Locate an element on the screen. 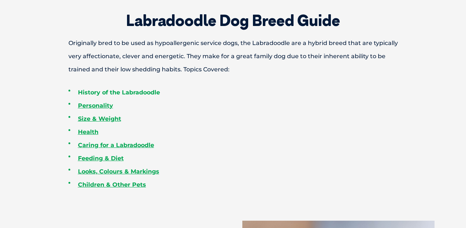 Image resolution: width=466 pixels, height=228 pixels. a: Feeding & Diet is located at coordinates (101, 158).